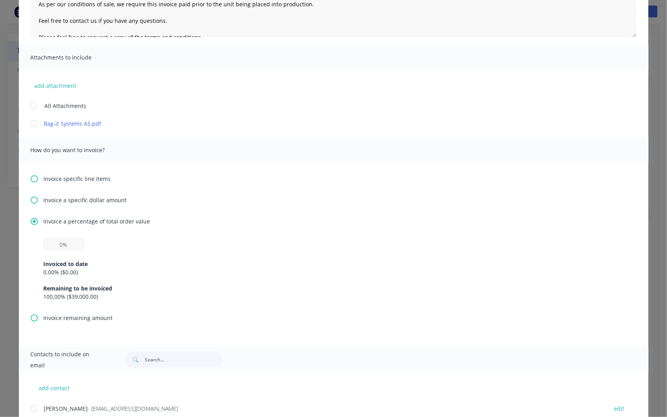 The width and height of the screenshot is (667, 417). Describe the element at coordinates (334, 296) in the screenshot. I see `div: 100.00 % ( $39,000.00 )` at that location.